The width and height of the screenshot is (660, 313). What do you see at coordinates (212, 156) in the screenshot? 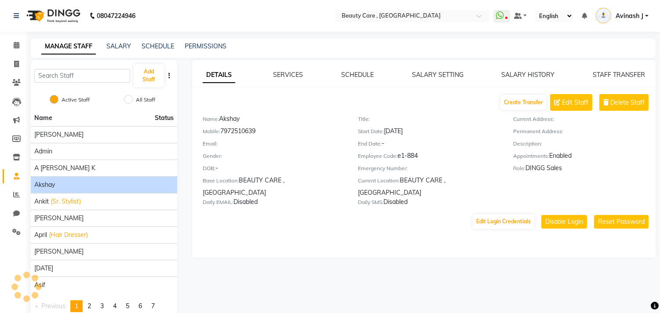
I see `label: Gender:` at bounding box center [212, 156].